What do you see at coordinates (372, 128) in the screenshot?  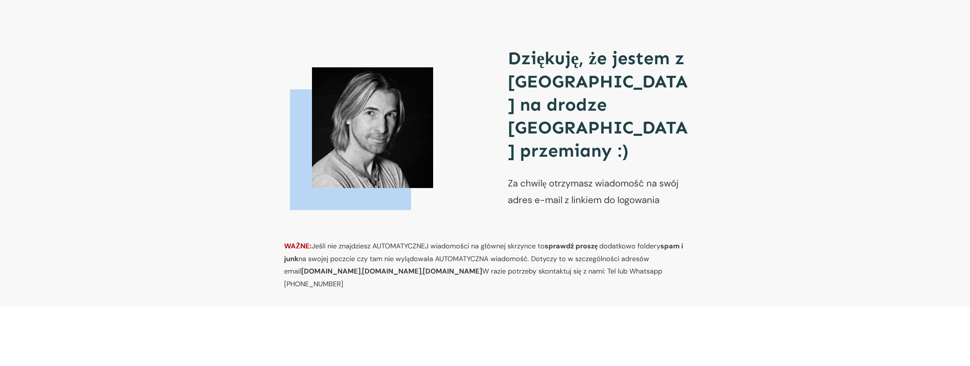 I see `img: hubert-right` at bounding box center [372, 128].